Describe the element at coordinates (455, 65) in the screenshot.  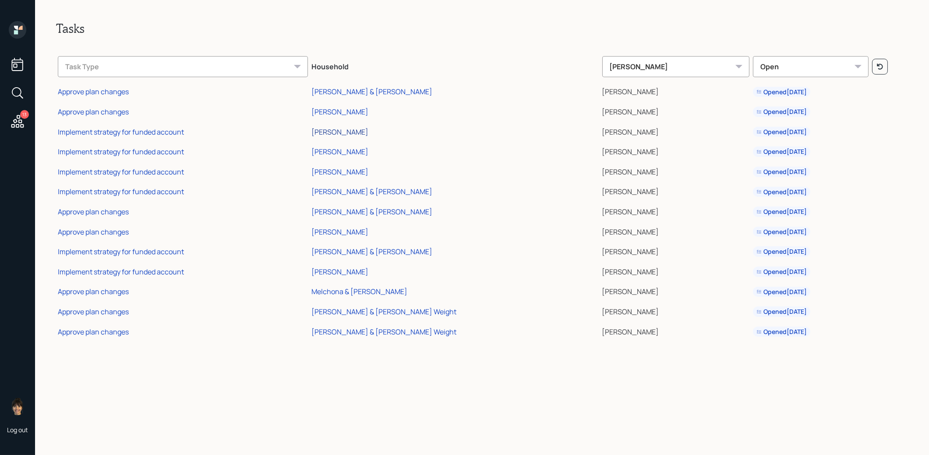
I see `th: Household` at that location.